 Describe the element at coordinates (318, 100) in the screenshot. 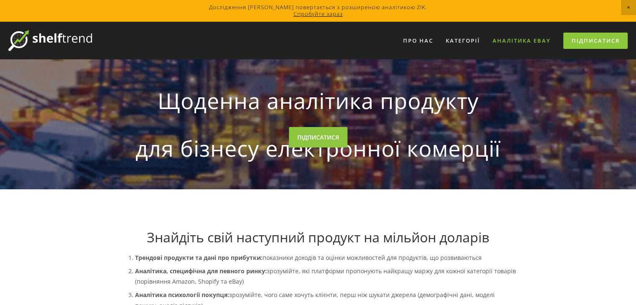

I see `font: Щоденна аналітика продукту` at that location.